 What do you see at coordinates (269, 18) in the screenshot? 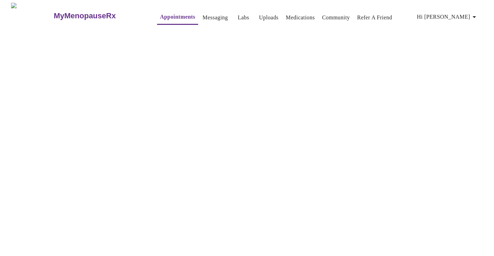
I see `button: Uploads` at bounding box center [269, 18].